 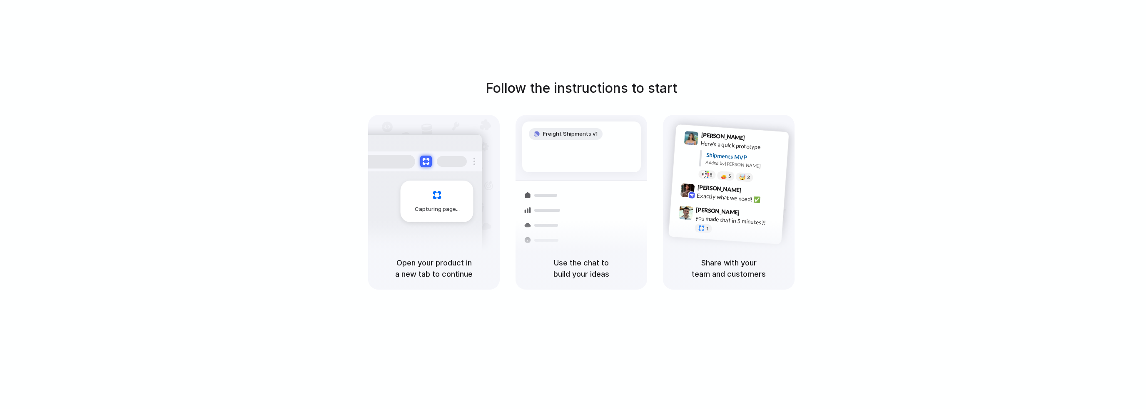 I want to click on div: Exactly what we need! ✅, so click(x=738, y=199).